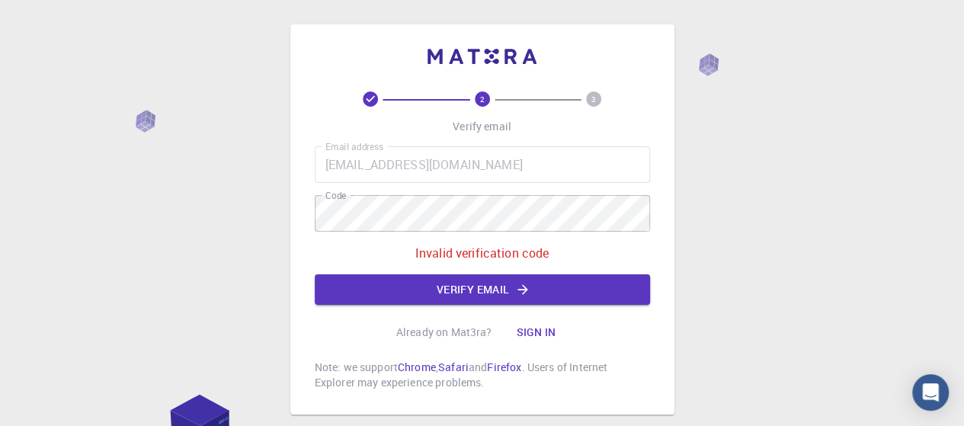  Describe the element at coordinates (453, 366) in the screenshot. I see `a: Safari` at that location.